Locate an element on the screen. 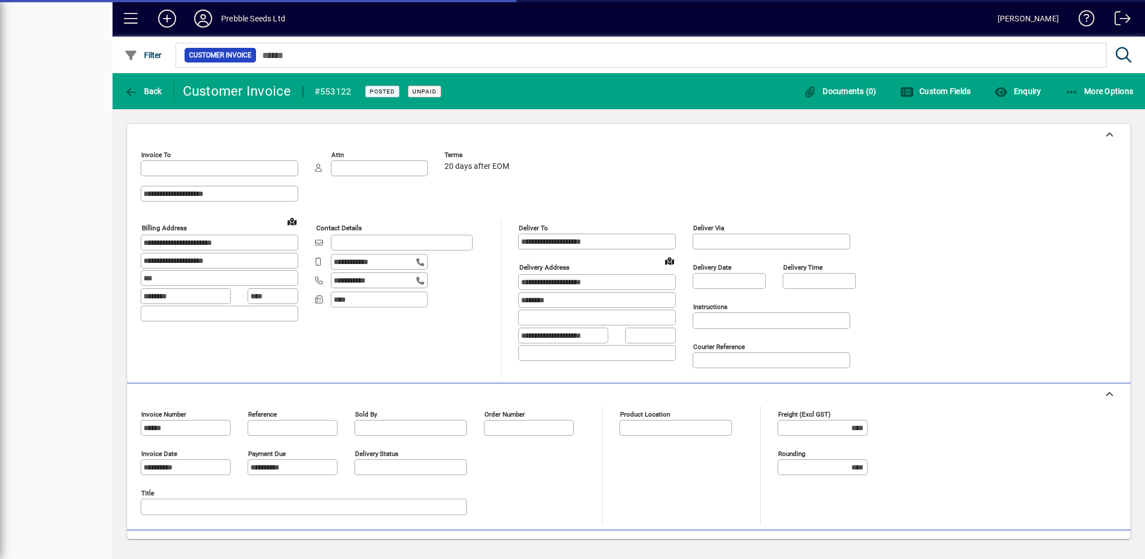 The width and height of the screenshot is (1145, 559). span: More Options is located at coordinates (1099, 91).